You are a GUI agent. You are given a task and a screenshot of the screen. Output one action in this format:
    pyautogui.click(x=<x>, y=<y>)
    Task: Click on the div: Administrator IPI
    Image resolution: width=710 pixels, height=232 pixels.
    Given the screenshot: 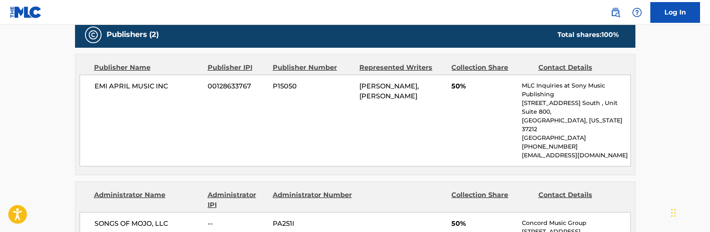 What is the action you would take?
    pyautogui.click(x=237, y=200)
    